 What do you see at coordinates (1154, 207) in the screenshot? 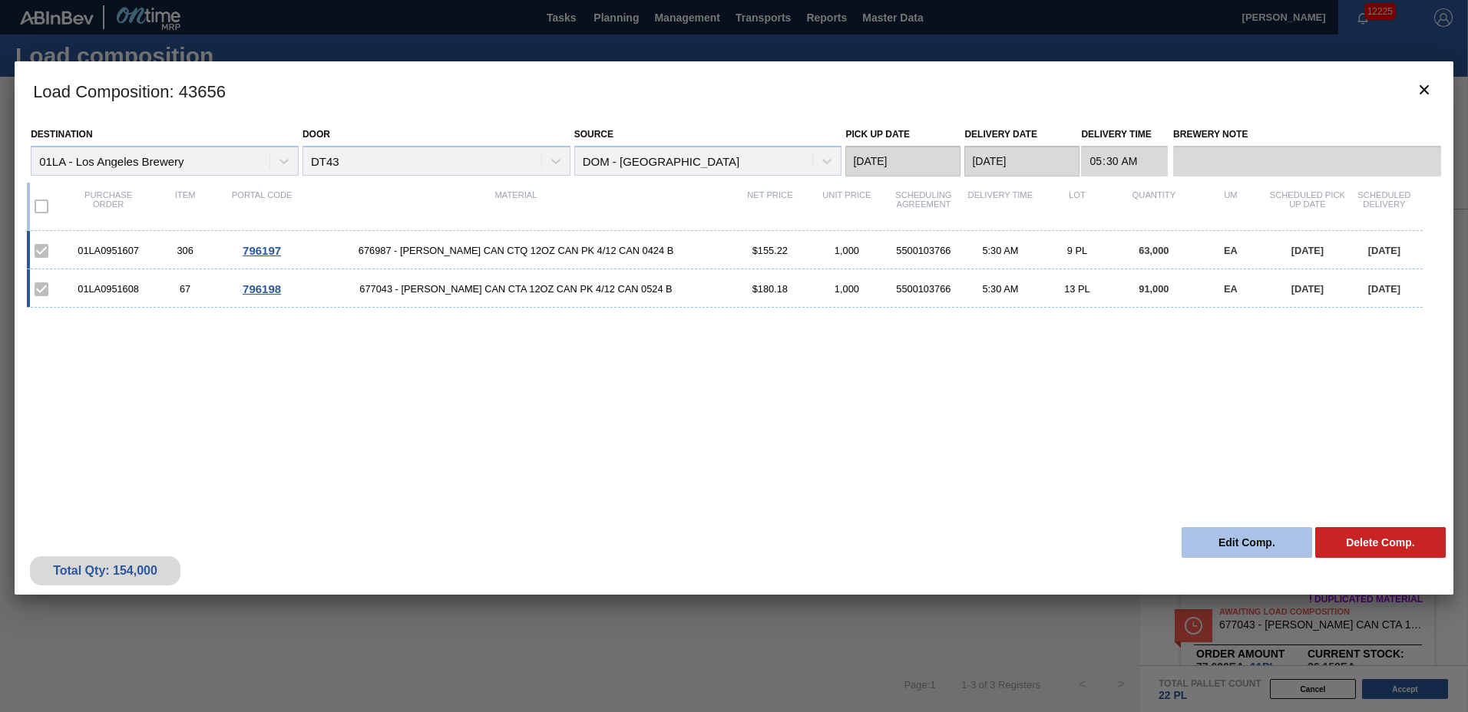
I see `div: Quantity` at bounding box center [1154, 207].